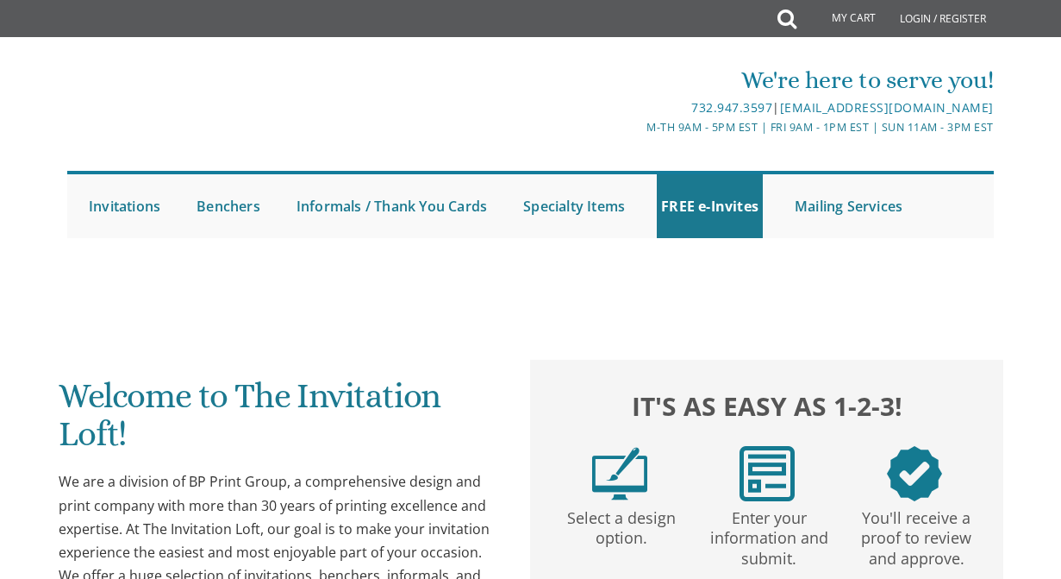  I want to click on p: You'll receive a proof to review and approve., so click(917, 535).